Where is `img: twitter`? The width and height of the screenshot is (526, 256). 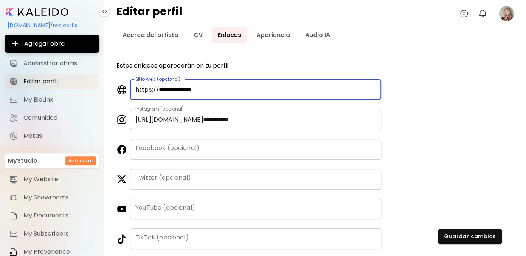 img: twitter is located at coordinates (121, 180).